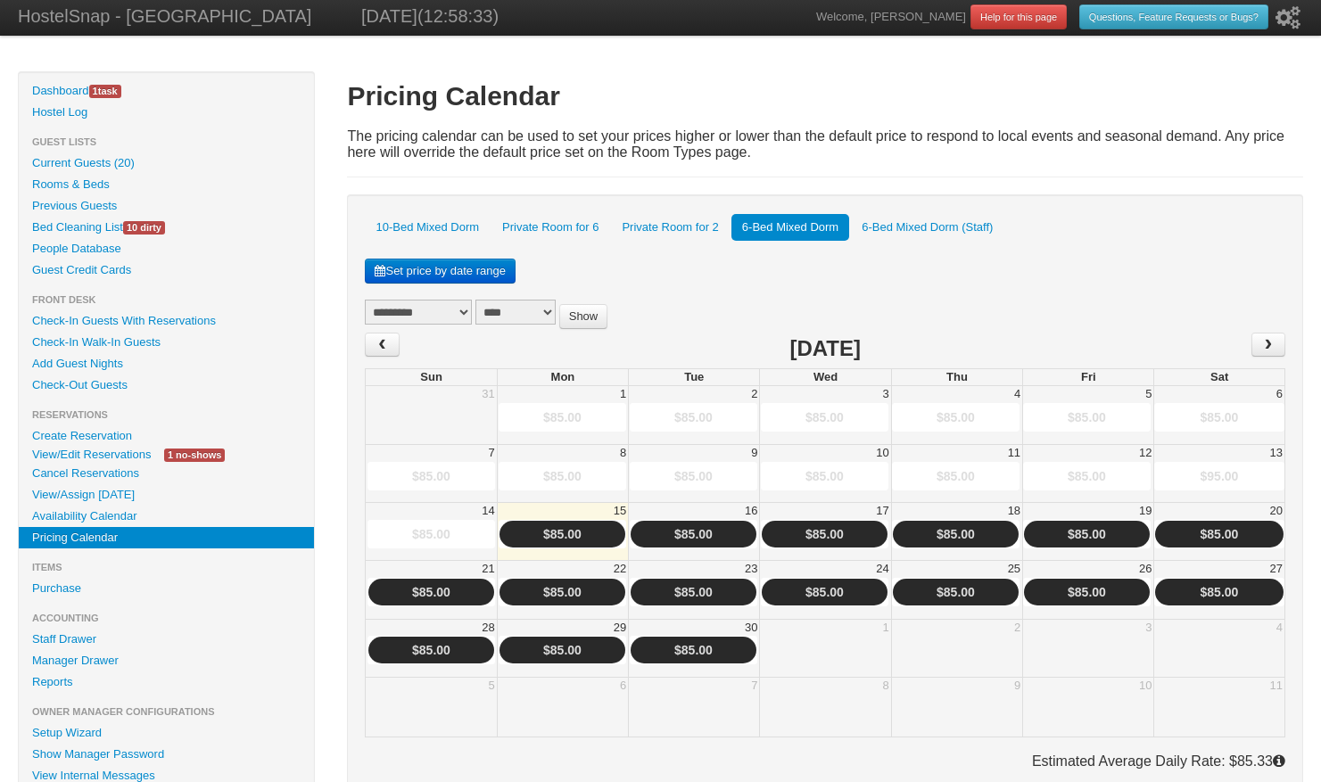 Image resolution: width=1321 pixels, height=782 pixels. I want to click on div: 15, so click(620, 511).